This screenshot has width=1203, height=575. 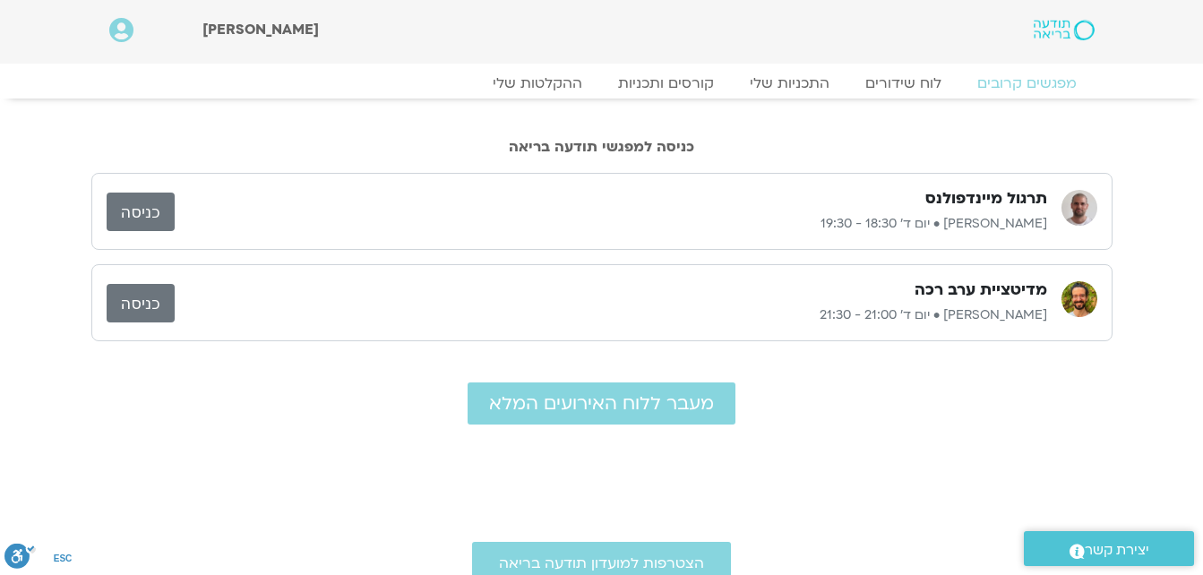 I want to click on span: הצטרפות למועדון תודעה בריאה, so click(x=601, y=563).